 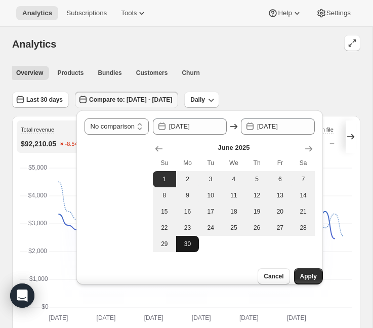 What do you see at coordinates (280, 211) in the screenshot?
I see `span: 20` at bounding box center [280, 211].